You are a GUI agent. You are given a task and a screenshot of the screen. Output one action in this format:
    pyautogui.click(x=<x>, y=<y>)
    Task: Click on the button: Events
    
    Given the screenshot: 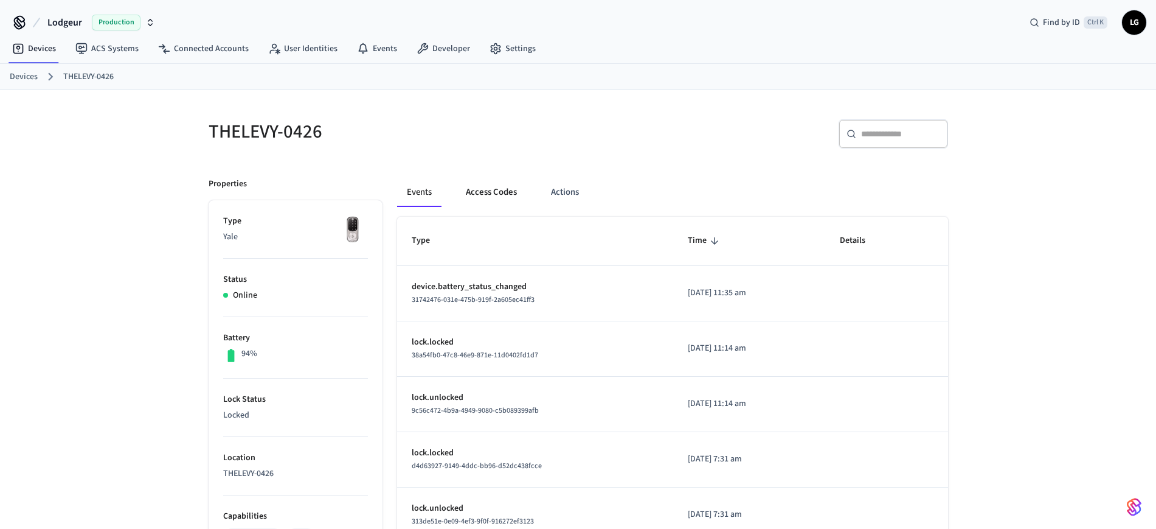 What is the action you would take?
    pyautogui.click(x=419, y=192)
    